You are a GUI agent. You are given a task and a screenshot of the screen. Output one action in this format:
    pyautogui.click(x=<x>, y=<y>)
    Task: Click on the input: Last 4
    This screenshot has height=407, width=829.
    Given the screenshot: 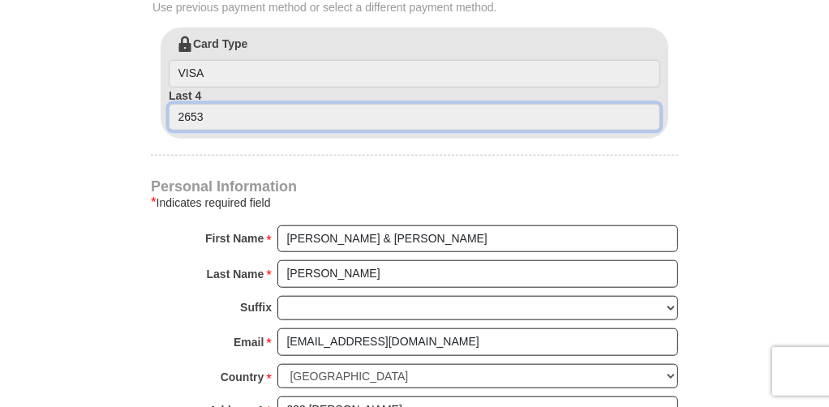 What is the action you would take?
    pyautogui.click(x=414, y=118)
    